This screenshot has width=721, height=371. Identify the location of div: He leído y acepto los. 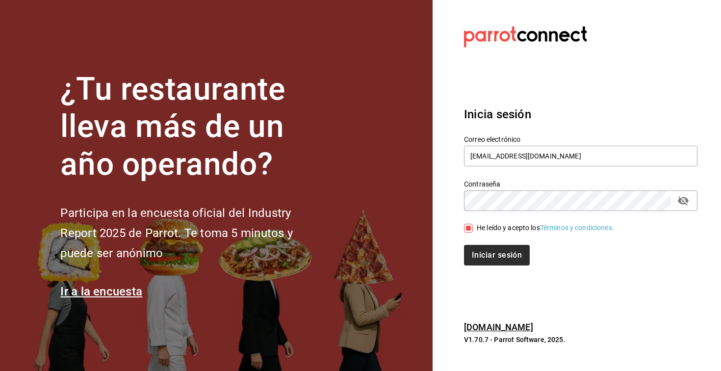
(545, 227).